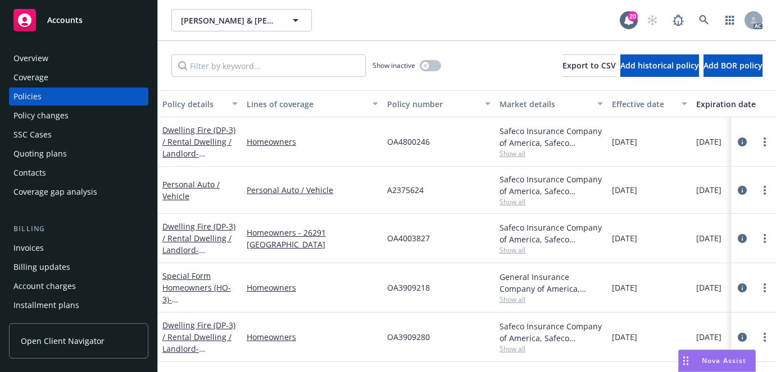  What do you see at coordinates (652, 20) in the screenshot?
I see `a: Start snowing` at bounding box center [652, 20].